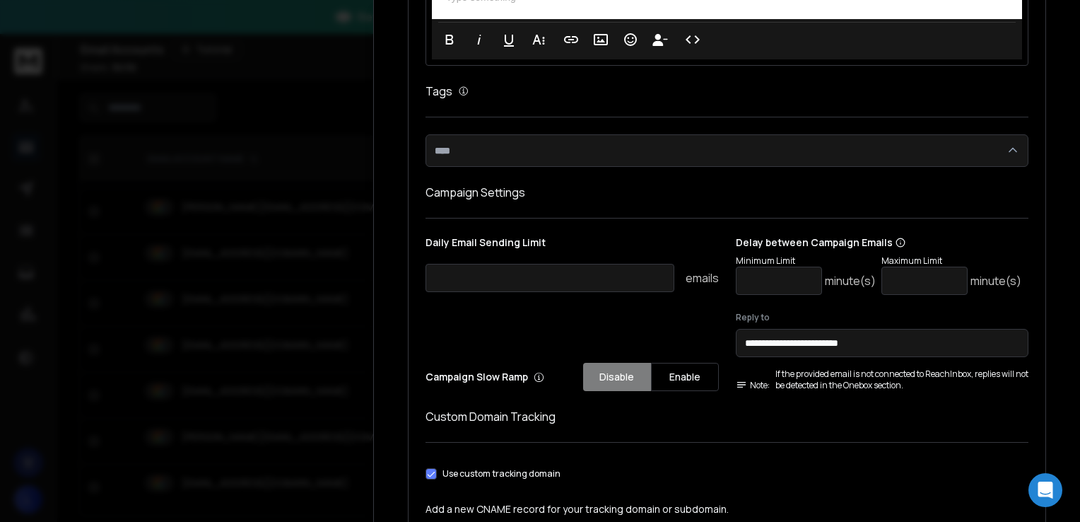 The height and width of the screenshot is (522, 1080). I want to click on label: Use custom tracking domain, so click(501, 474).